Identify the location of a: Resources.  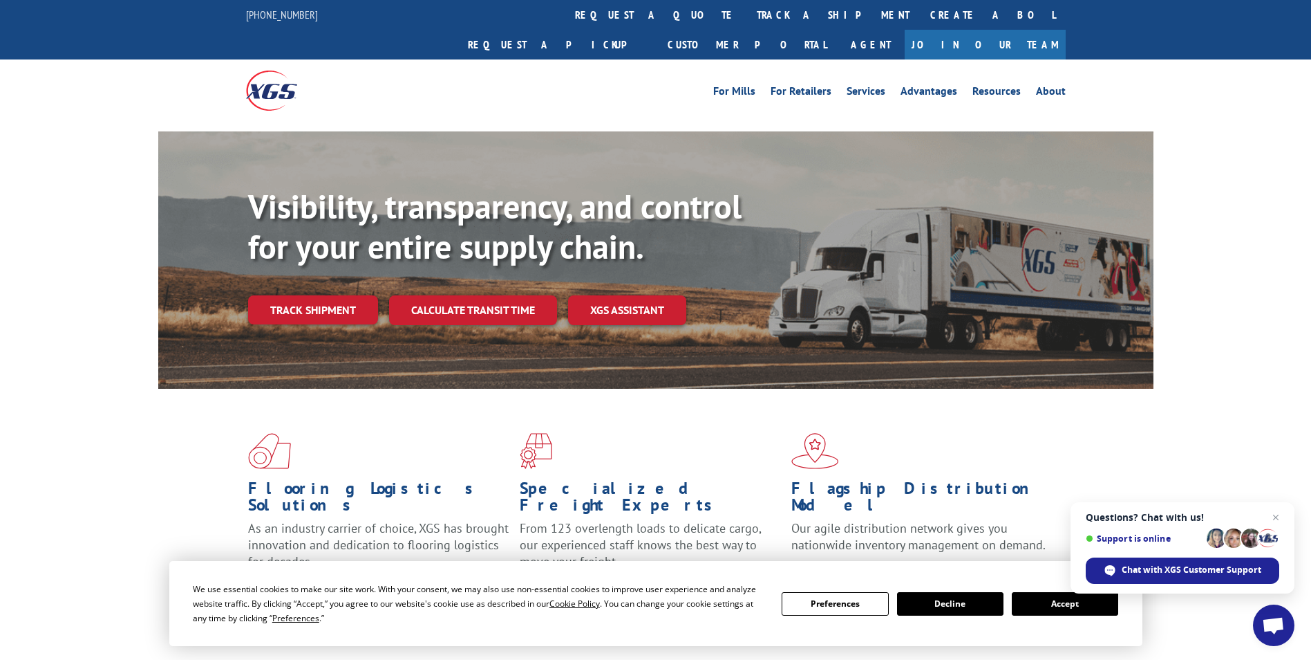
(997, 93).